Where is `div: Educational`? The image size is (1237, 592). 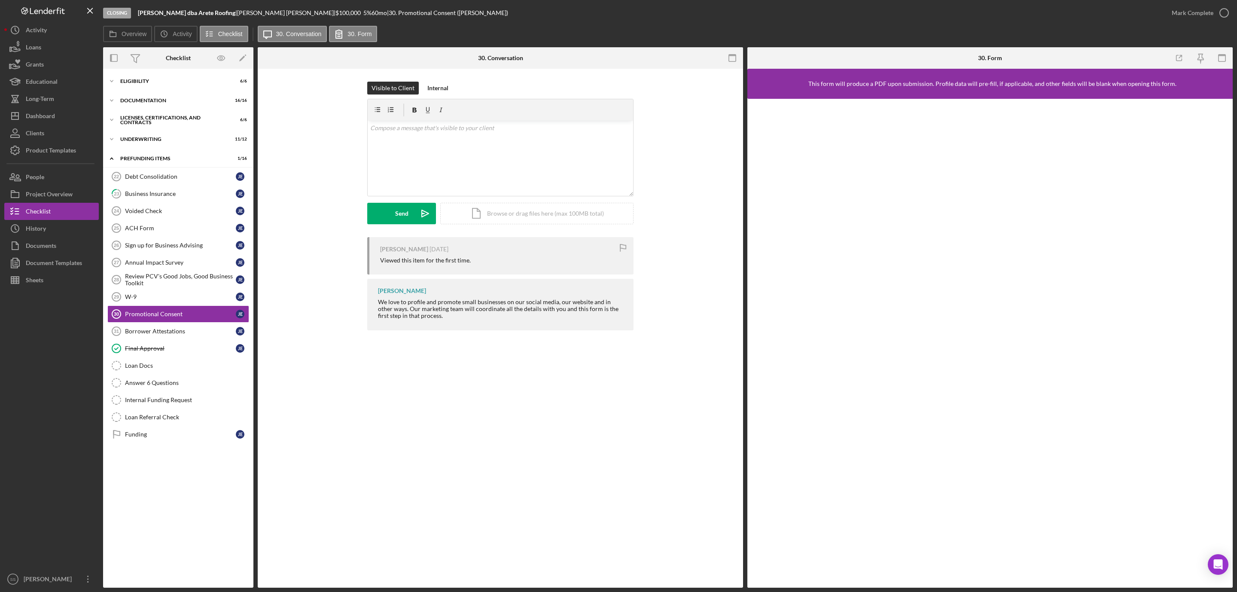 div: Educational is located at coordinates (42, 82).